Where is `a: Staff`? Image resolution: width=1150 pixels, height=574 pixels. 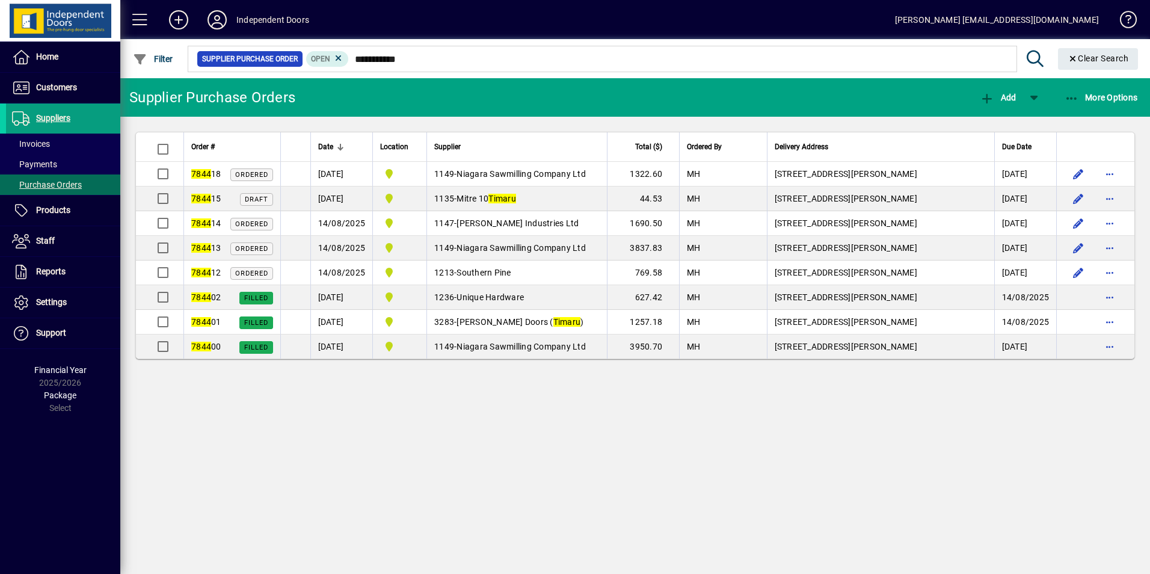
a: Staff is located at coordinates (63, 241).